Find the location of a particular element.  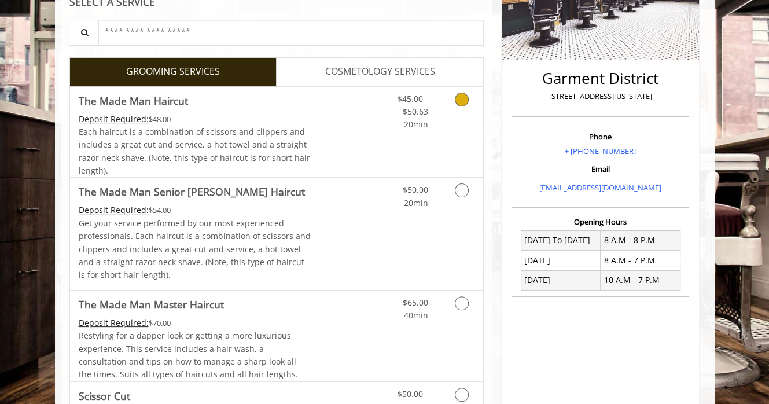

span: Each haircut is a combination of scissors and clippers and includes a great cut and service, a ho... is located at coordinates (194, 151).